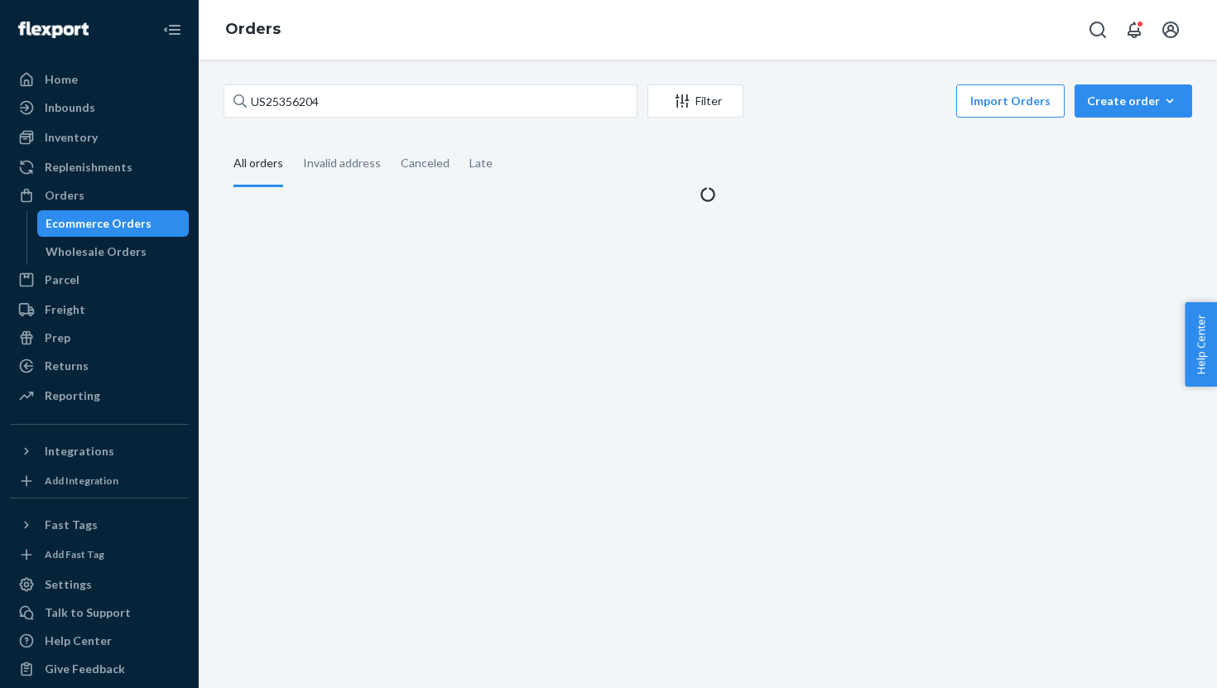  What do you see at coordinates (99, 451) in the screenshot?
I see `button: Integrations` at bounding box center [99, 451].